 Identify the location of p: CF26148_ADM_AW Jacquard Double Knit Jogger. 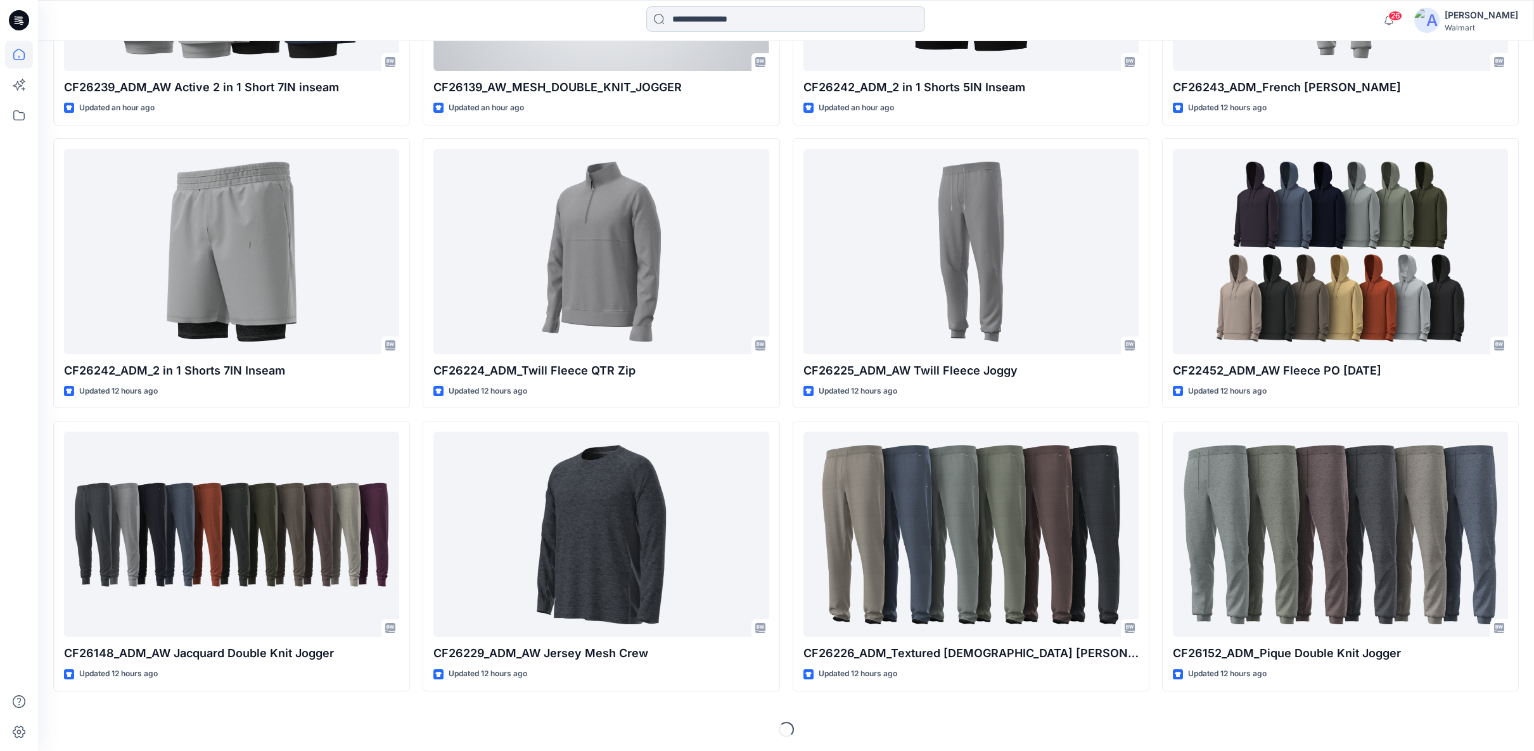
(231, 653).